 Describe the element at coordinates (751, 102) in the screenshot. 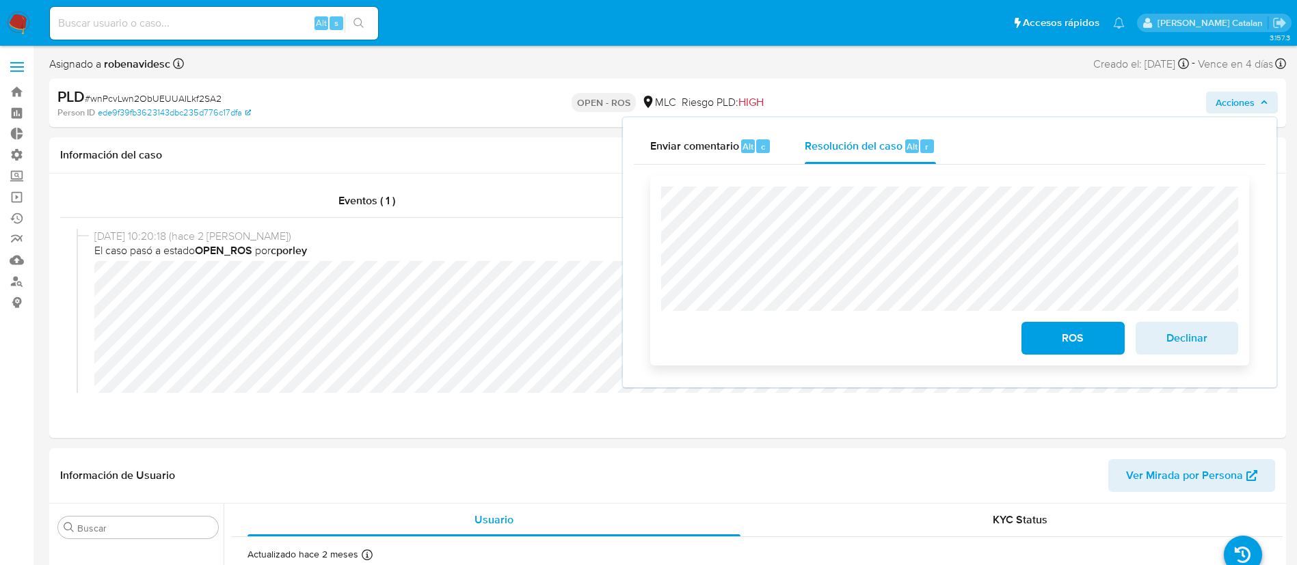

I see `span: HIGH` at that location.